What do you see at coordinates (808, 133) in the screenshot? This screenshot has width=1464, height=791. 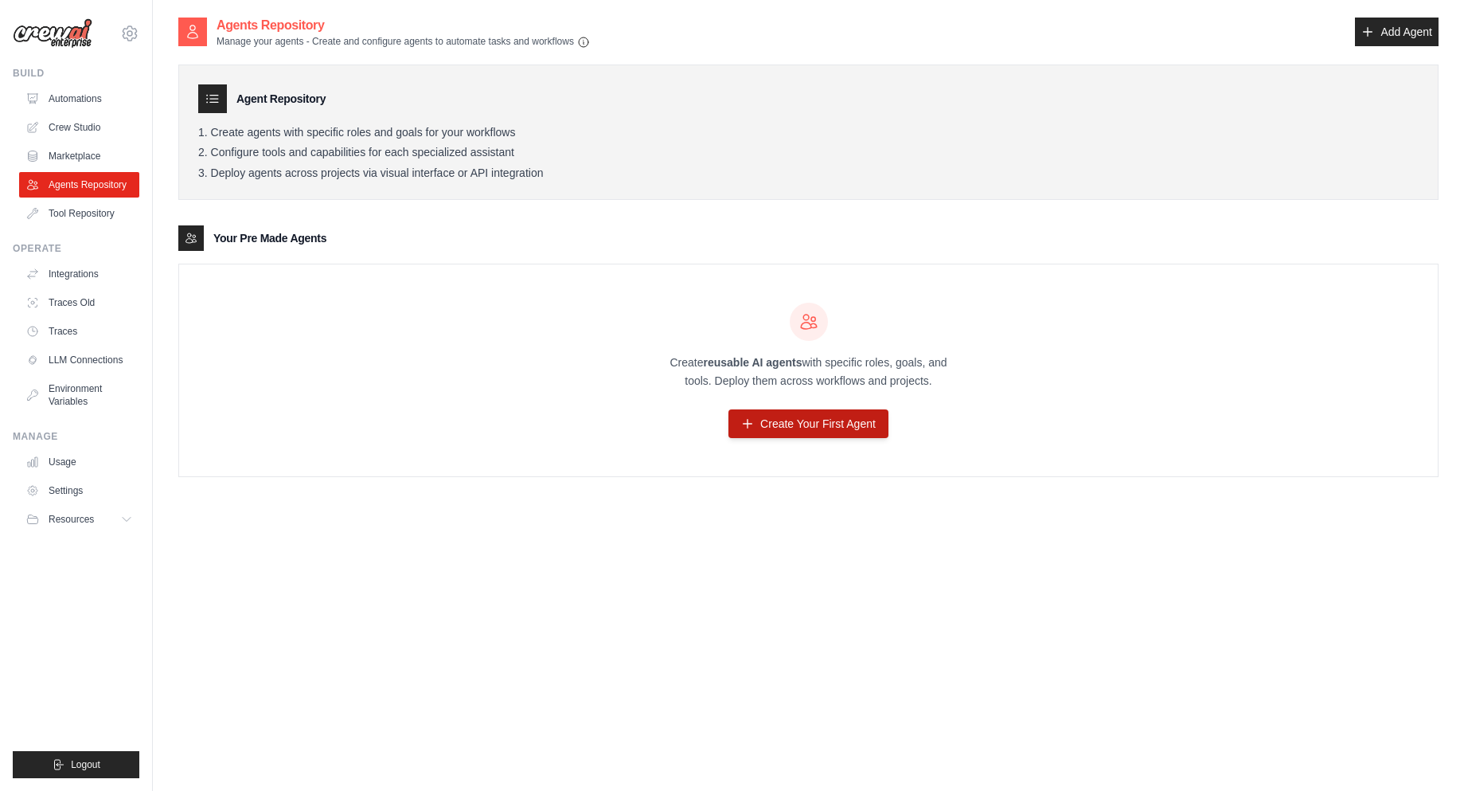 I see `li: Create agents with specific roles and goals for your workflows` at bounding box center [808, 133].